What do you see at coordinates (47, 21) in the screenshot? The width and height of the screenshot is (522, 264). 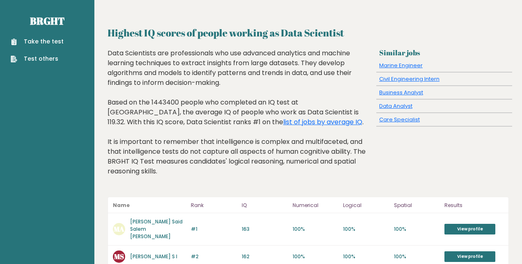 I see `a: Brght` at bounding box center [47, 21].